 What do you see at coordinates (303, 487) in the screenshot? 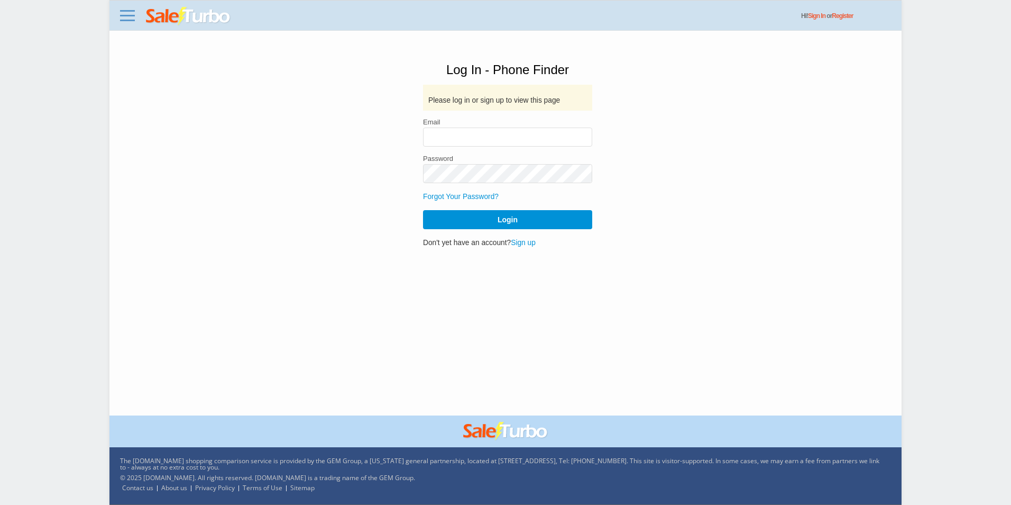
I see `a: Sitemap` at bounding box center [303, 487].